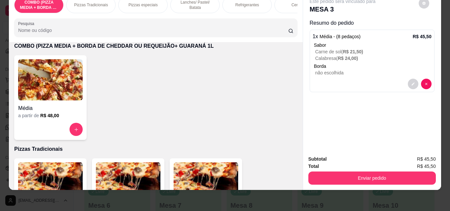 This screenshot has width=450, height=211. I want to click on div: a partir de, so click(50, 116).